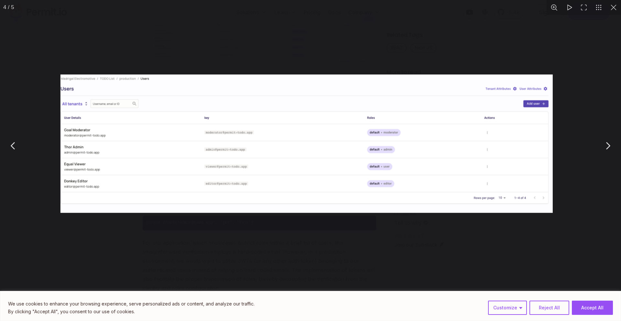 The height and width of the screenshot is (321, 621). I want to click on img: Image 4 of 5, so click(307, 144).